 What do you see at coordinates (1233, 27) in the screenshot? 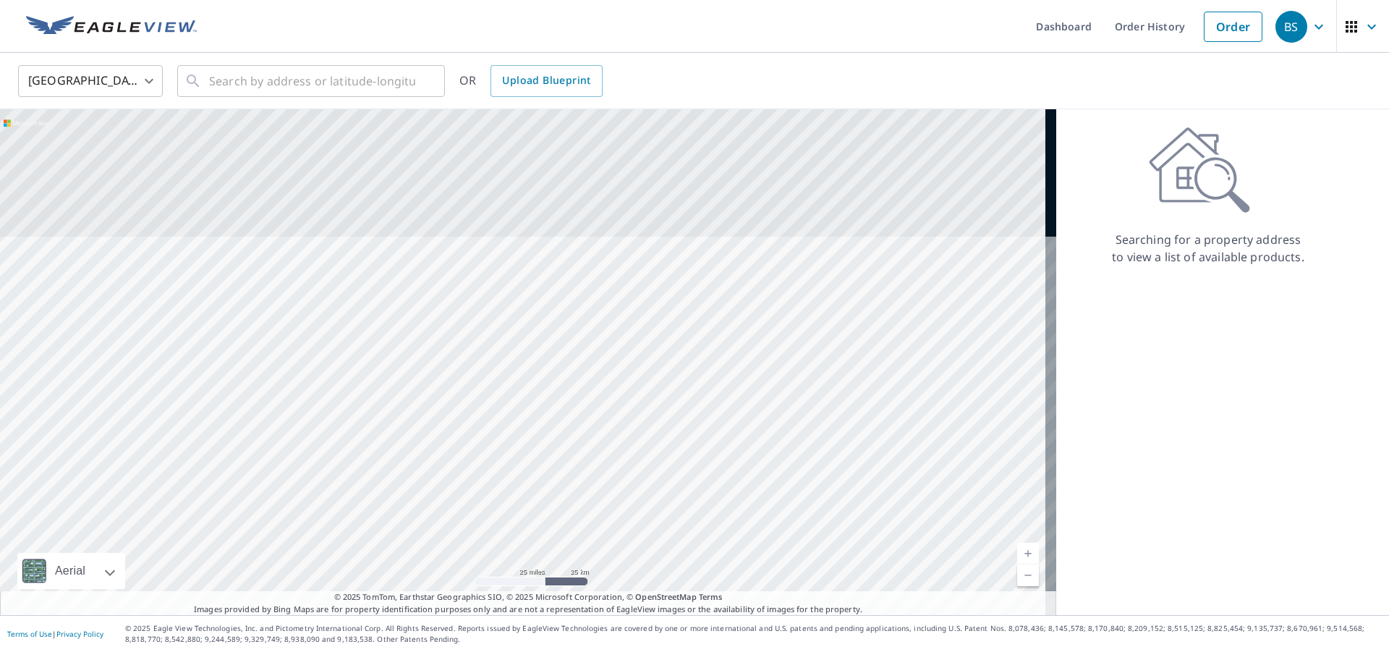
I see `a: Order` at bounding box center [1233, 27].